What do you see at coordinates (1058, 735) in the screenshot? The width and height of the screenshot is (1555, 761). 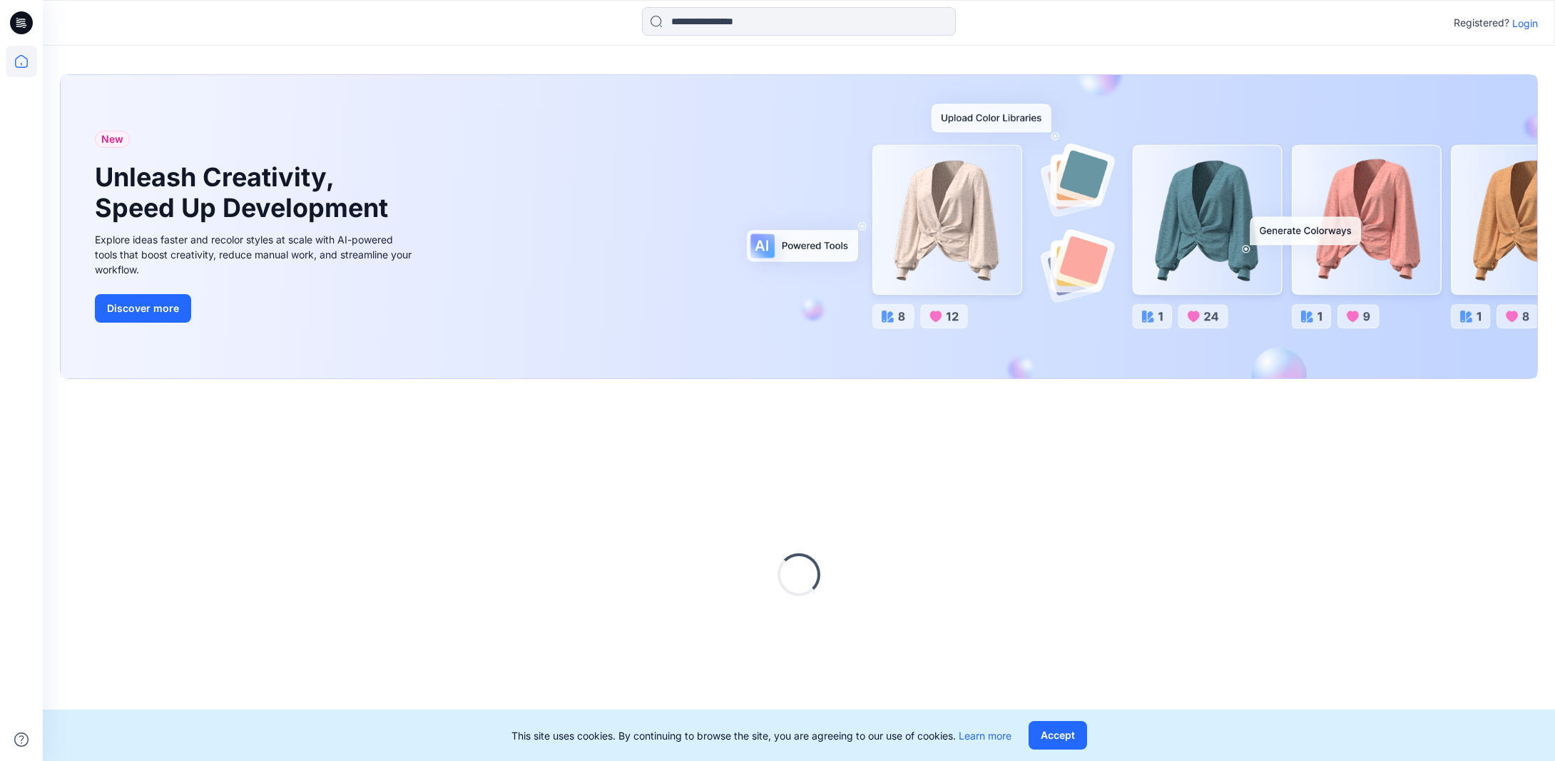 I see `button: Accept` at bounding box center [1058, 735].